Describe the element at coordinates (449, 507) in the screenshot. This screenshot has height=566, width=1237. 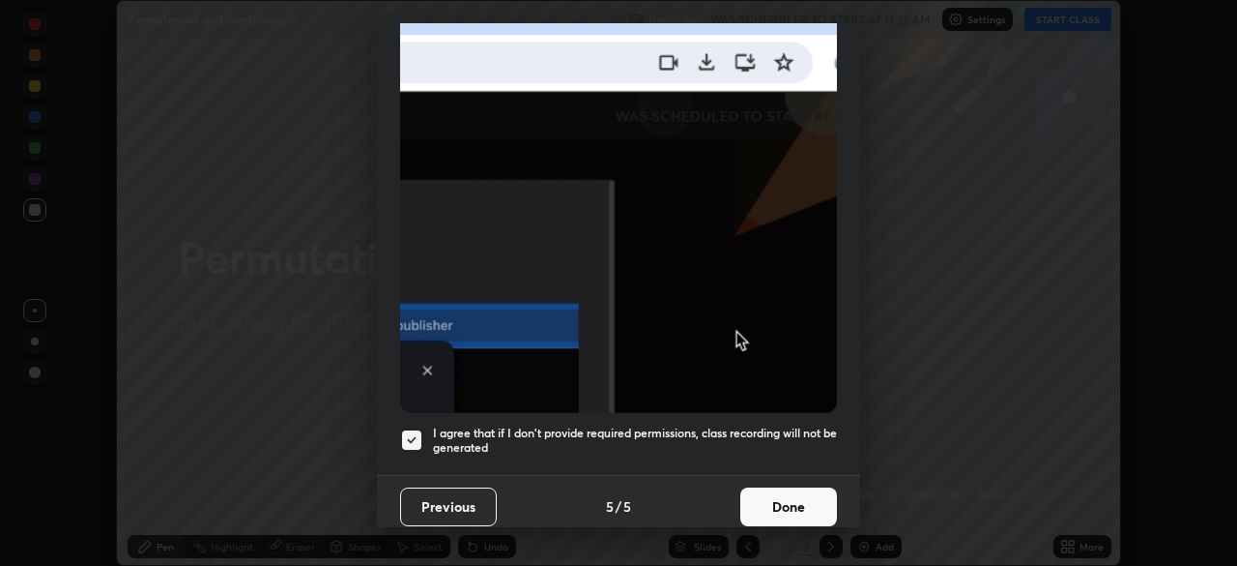
I see `button: Previous` at that location.